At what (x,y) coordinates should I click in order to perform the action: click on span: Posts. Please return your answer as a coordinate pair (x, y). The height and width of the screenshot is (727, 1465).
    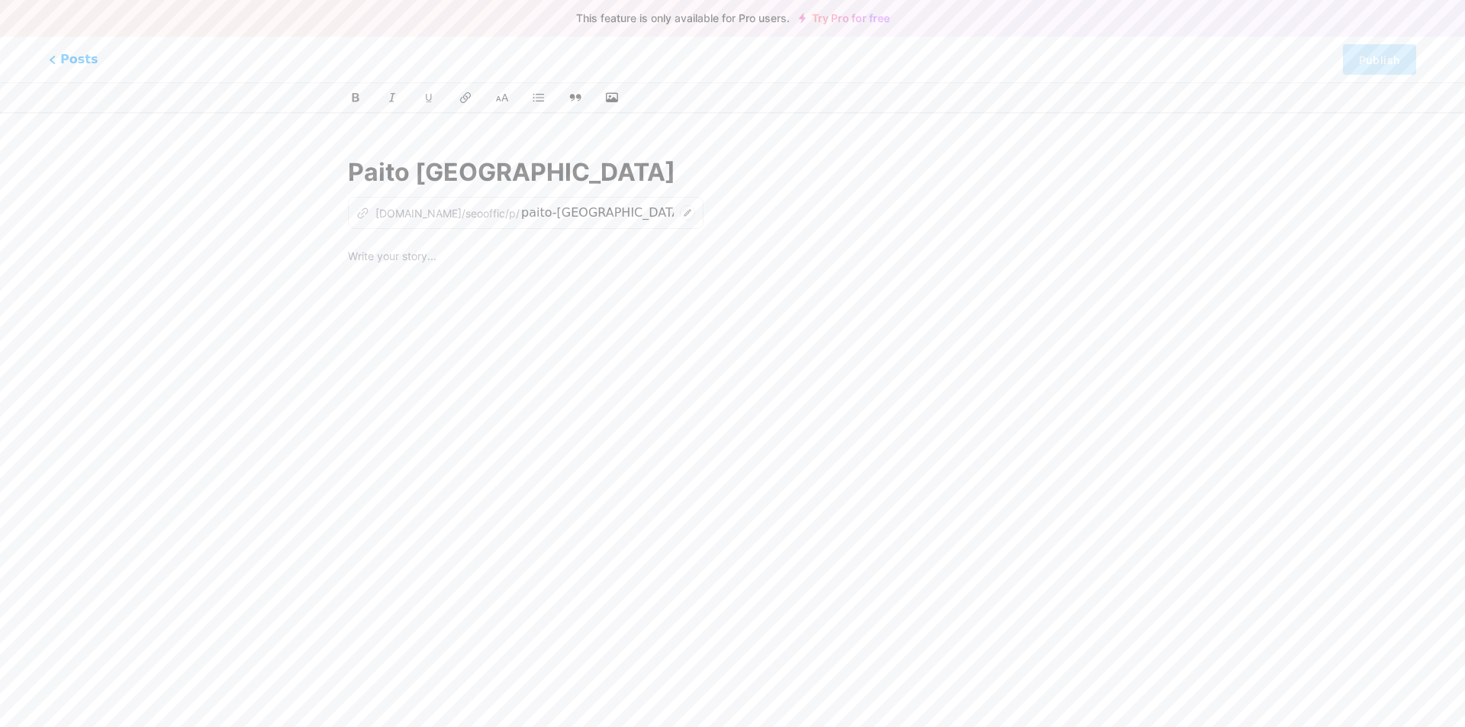
    Looking at the image, I should click on (73, 60).